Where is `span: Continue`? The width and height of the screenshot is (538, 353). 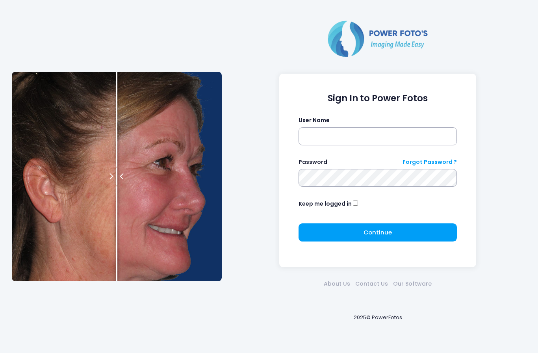 span: Continue is located at coordinates (378, 232).